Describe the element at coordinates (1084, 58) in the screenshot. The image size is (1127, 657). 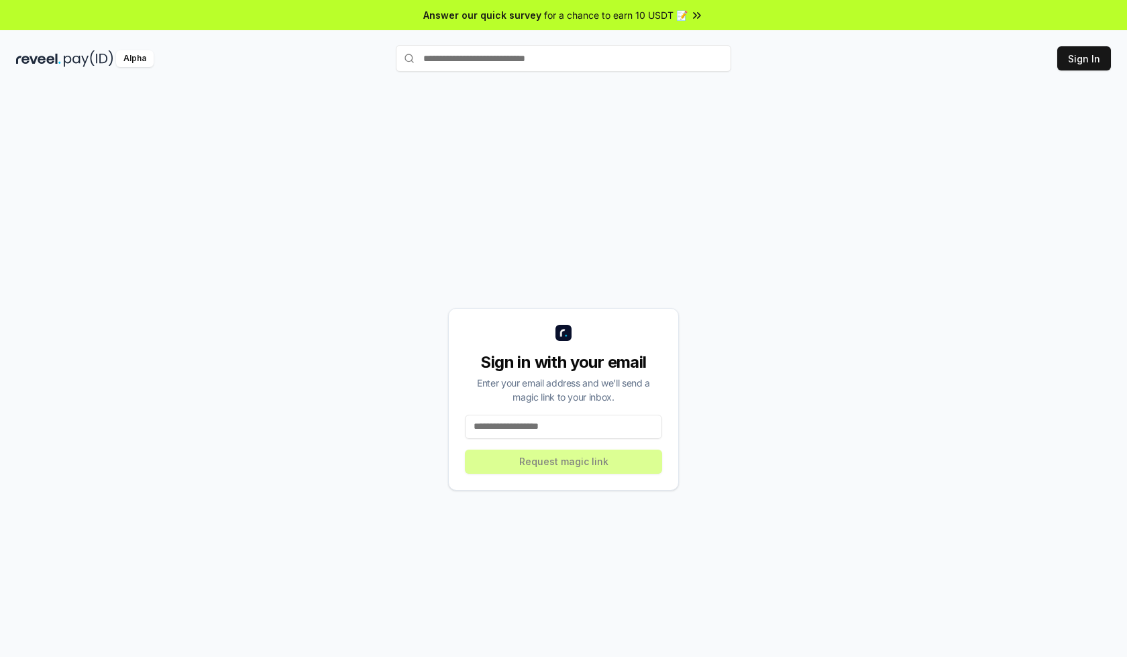
I see `button: Sign In` at that location.